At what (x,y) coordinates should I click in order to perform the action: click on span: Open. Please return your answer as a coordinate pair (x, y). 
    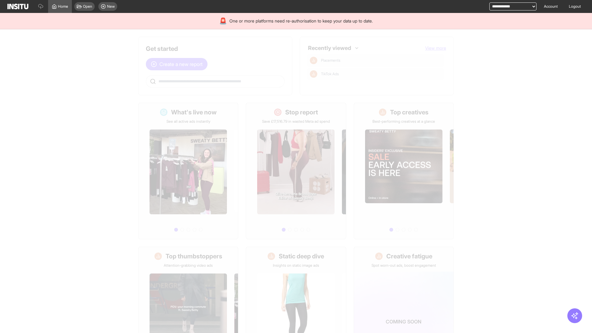
    Looking at the image, I should click on (88, 6).